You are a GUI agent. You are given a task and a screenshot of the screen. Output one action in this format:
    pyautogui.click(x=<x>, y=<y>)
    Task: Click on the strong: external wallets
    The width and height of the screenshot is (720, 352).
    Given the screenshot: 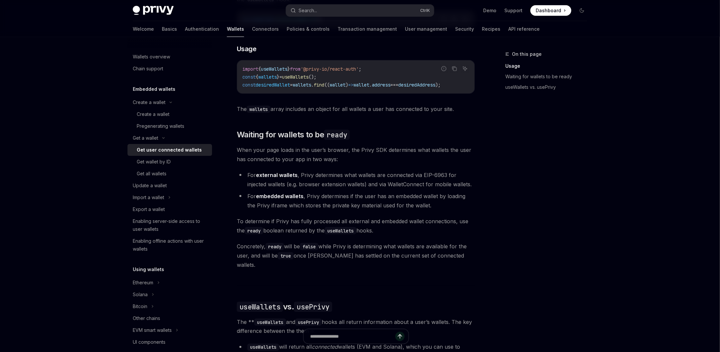 What is the action you would take?
    pyautogui.click(x=277, y=175)
    